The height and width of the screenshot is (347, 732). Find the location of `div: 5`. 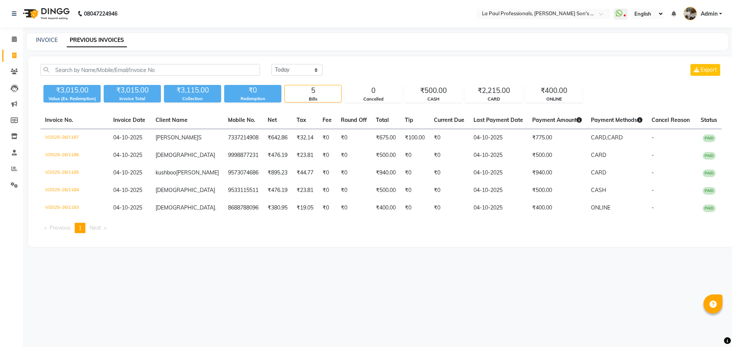

div: 5 is located at coordinates (313, 91).